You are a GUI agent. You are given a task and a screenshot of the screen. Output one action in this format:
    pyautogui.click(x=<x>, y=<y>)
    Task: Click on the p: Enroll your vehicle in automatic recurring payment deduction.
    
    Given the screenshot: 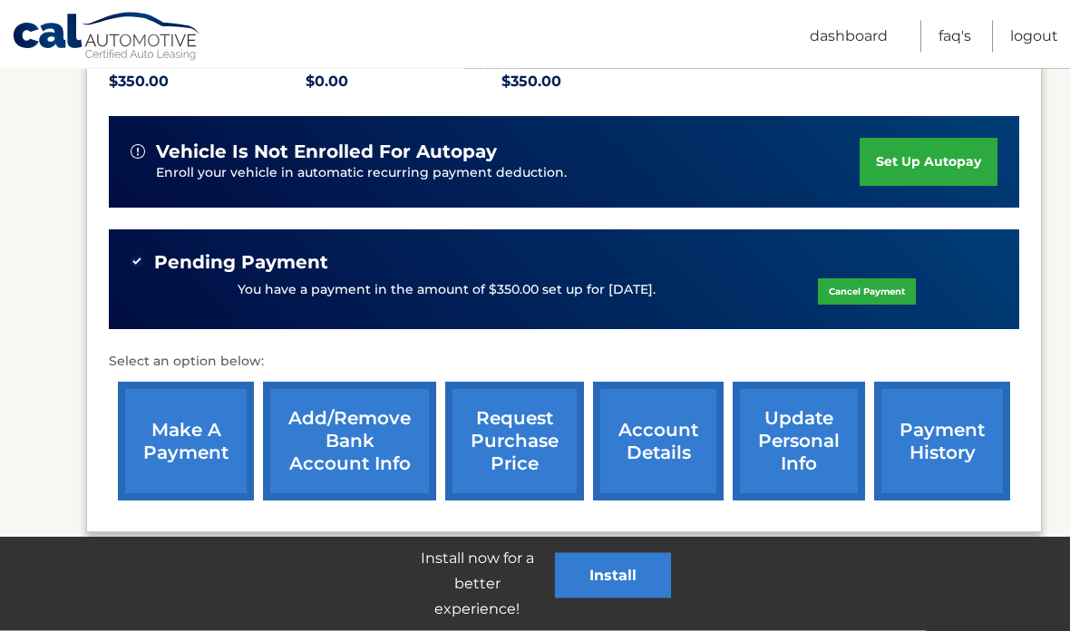 What is the action you would take?
    pyautogui.click(x=508, y=174)
    